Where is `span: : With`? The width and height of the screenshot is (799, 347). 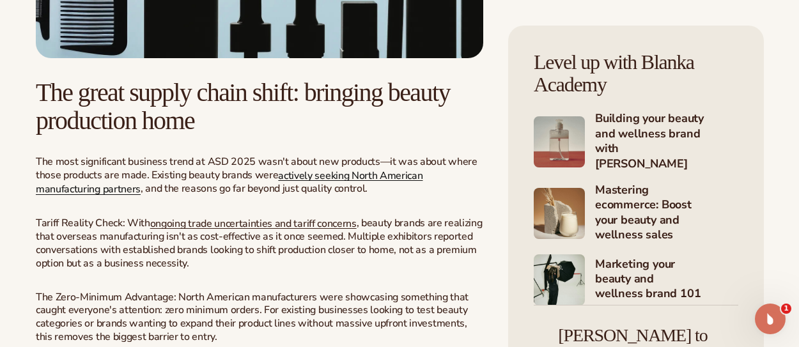 span: : With is located at coordinates (136, 223).